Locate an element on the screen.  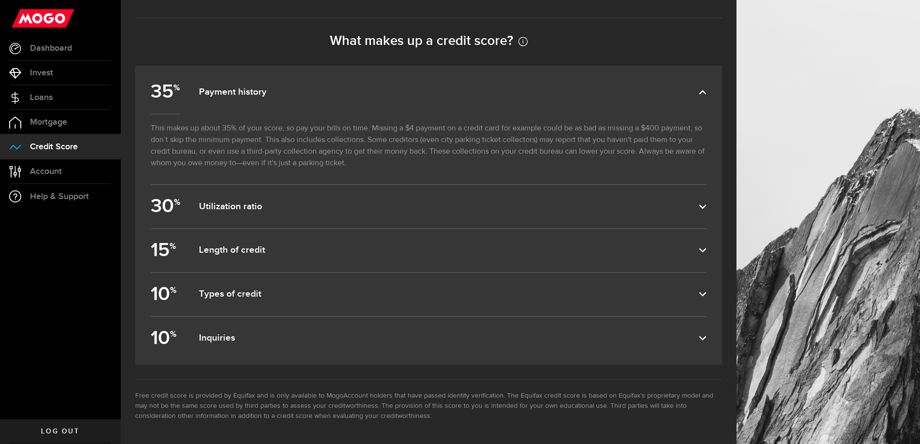
span: Mortgage is located at coordinates (48, 122).